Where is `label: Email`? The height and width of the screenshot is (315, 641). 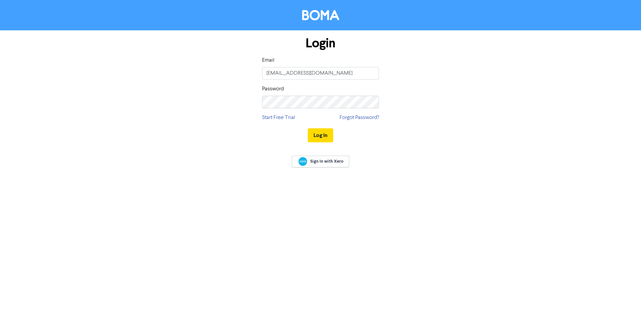 label: Email is located at coordinates (268, 60).